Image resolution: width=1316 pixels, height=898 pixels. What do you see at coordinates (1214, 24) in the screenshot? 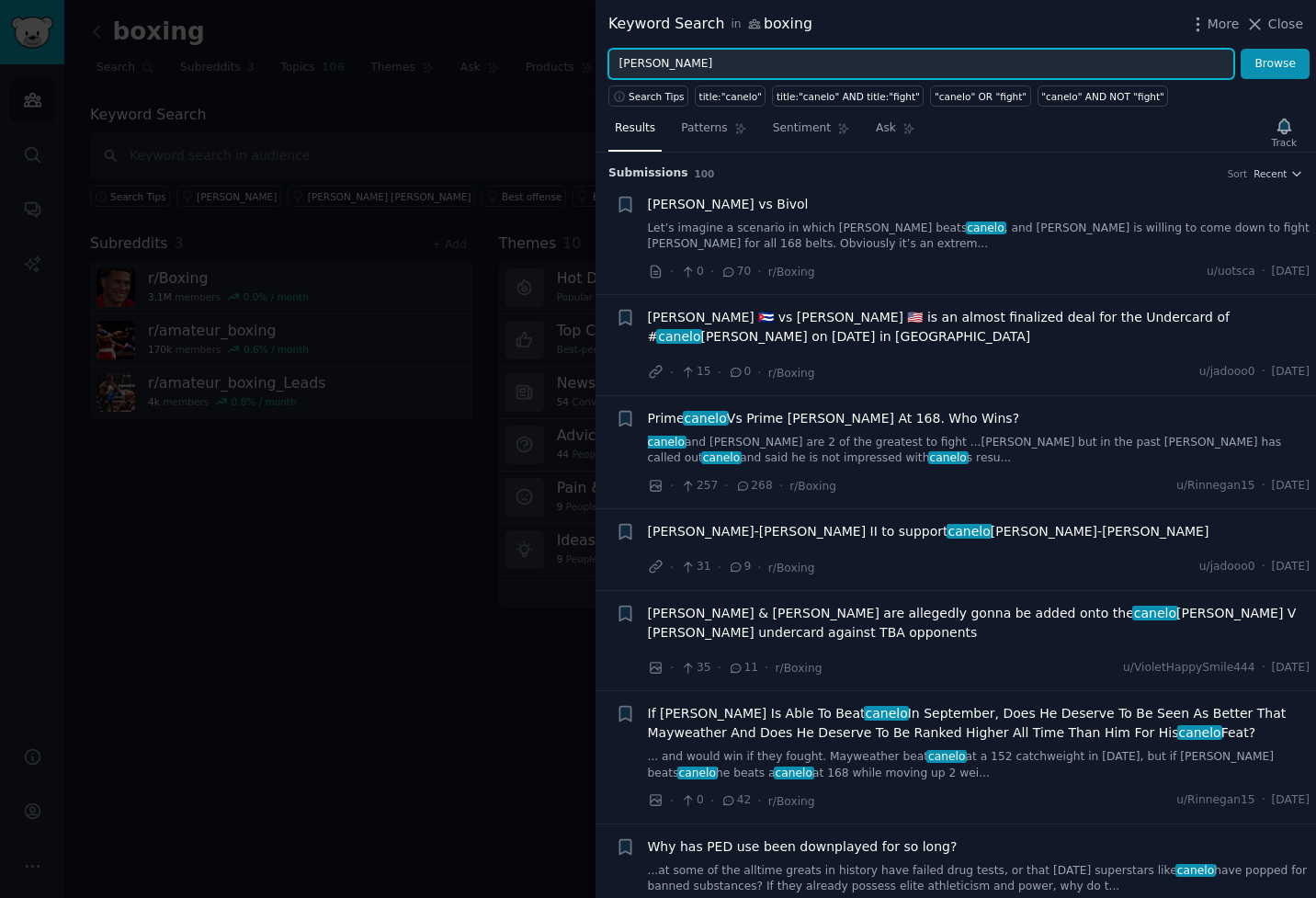
I see `button: More` at bounding box center [1214, 24].